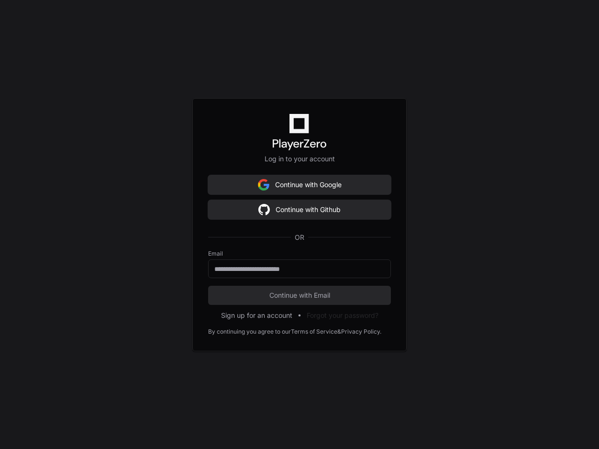 This screenshot has width=599, height=449. What do you see at coordinates (300, 295) in the screenshot?
I see `span: Continue with Email` at bounding box center [300, 295].